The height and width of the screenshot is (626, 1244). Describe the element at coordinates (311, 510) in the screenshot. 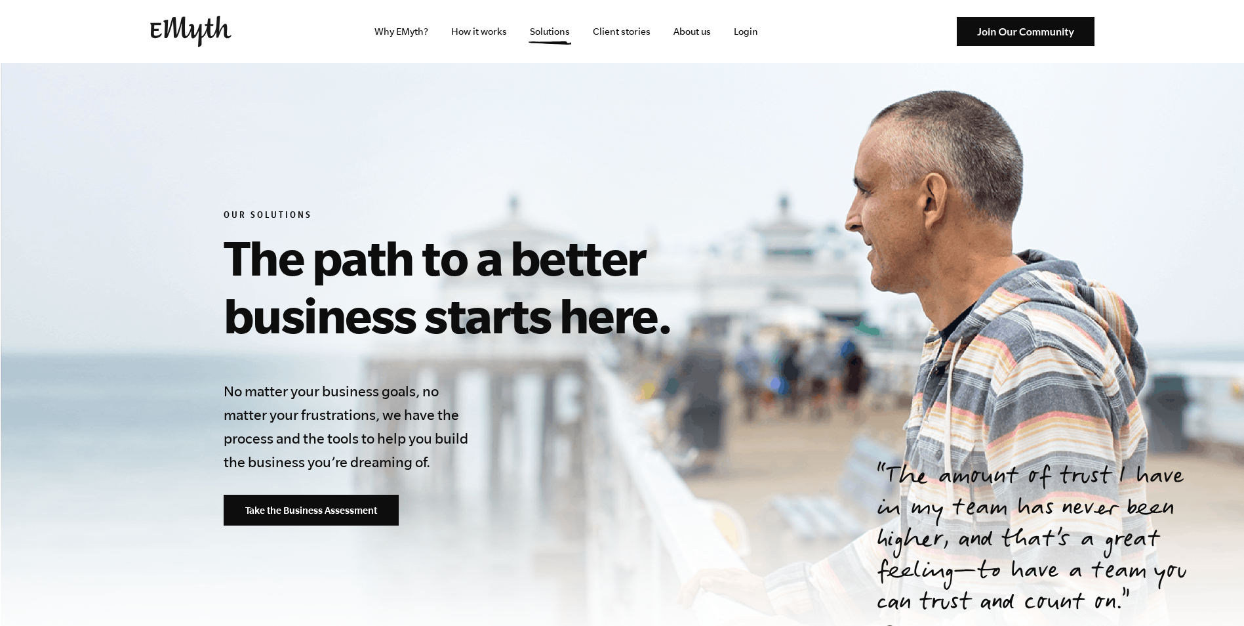

I see `a: Take the Business Assessment` at that location.